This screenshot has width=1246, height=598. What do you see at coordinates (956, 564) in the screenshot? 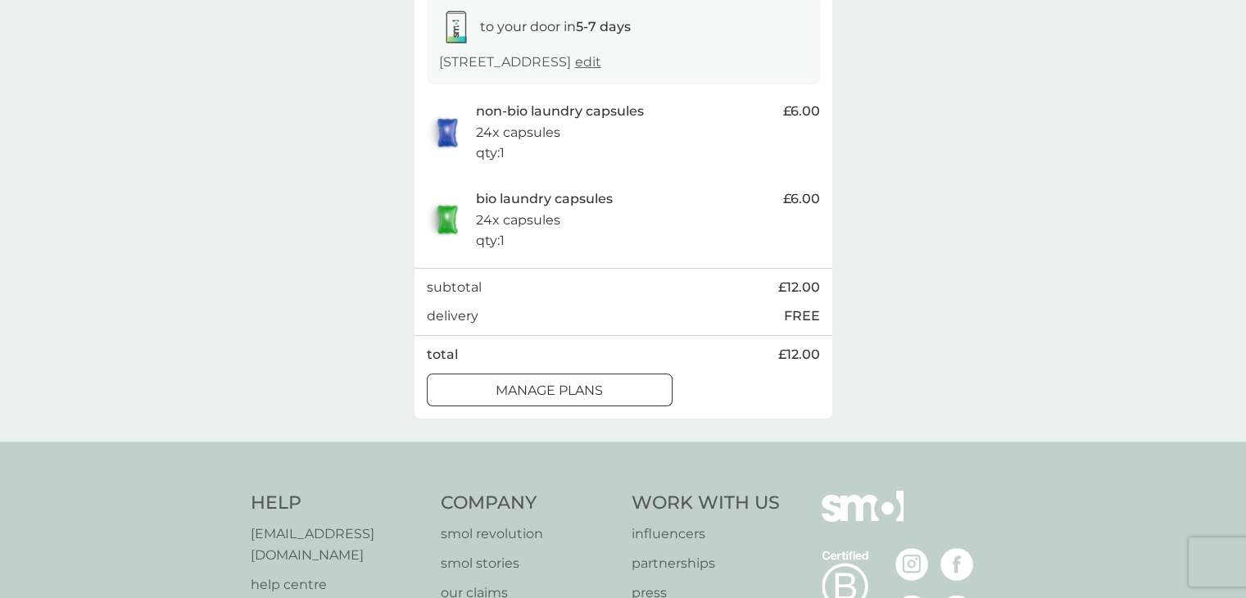
I see `img: visit the smol Facebook page` at bounding box center [956, 564].